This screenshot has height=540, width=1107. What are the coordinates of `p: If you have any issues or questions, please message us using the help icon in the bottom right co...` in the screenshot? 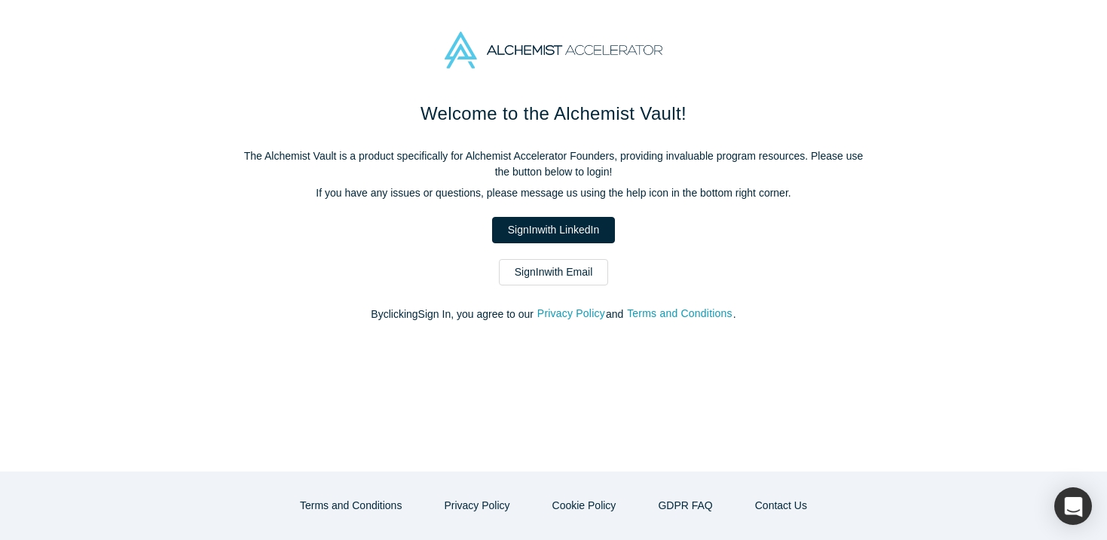 It's located at (554, 193).